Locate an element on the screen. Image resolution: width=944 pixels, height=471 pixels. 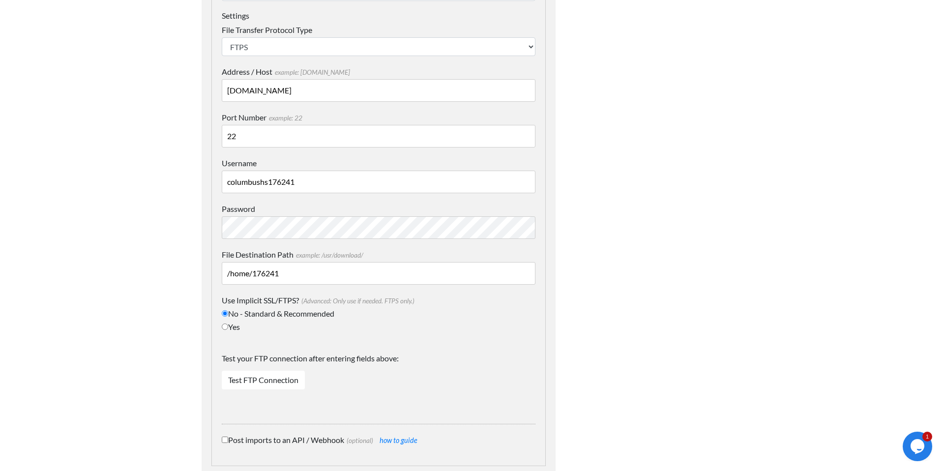
label: Username is located at coordinates (379, 163).